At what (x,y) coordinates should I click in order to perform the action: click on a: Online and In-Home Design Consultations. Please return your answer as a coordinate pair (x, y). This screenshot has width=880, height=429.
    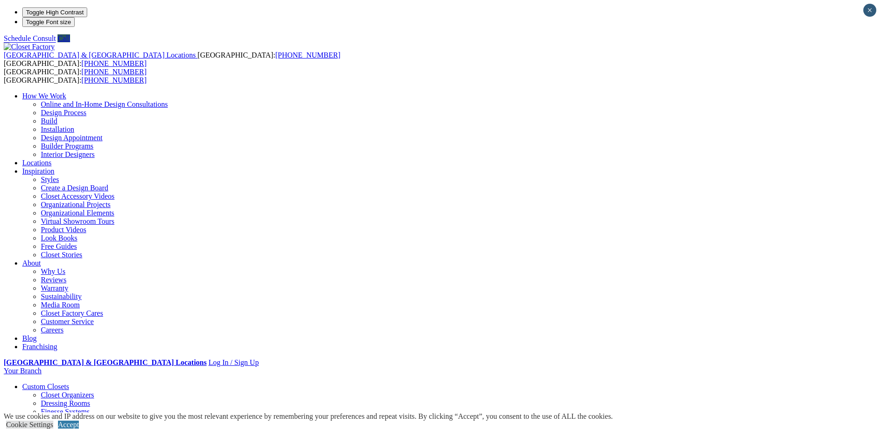
    Looking at the image, I should click on (104, 104).